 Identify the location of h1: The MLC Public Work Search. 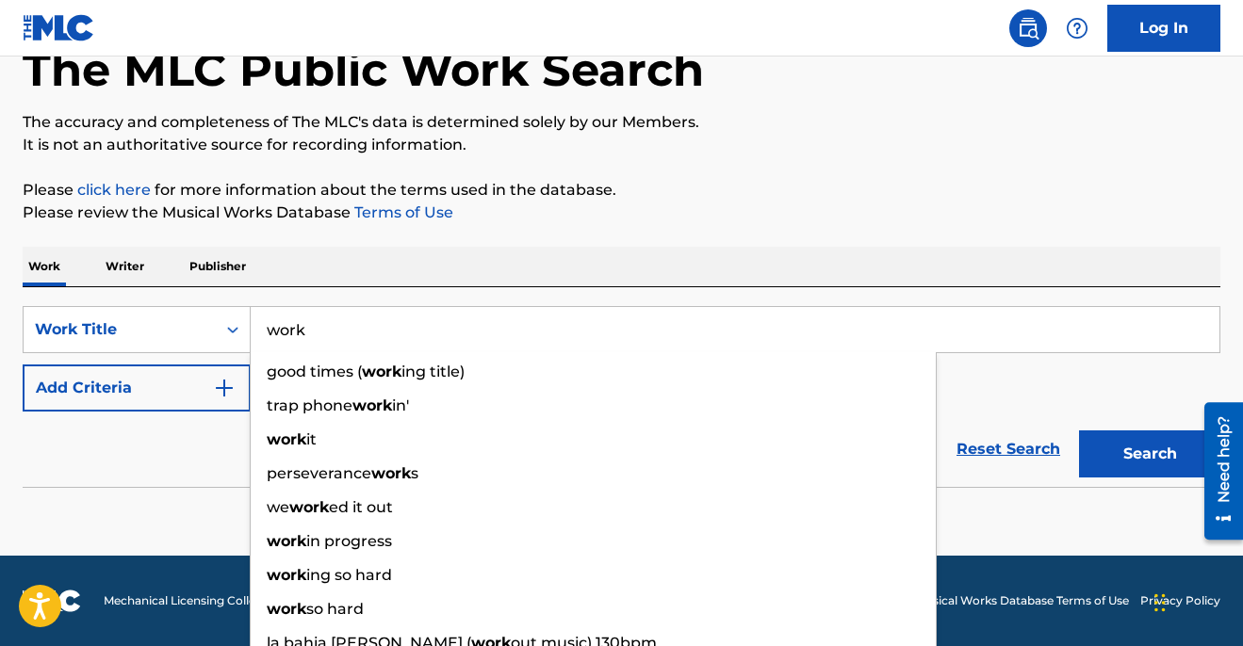
(363, 70).